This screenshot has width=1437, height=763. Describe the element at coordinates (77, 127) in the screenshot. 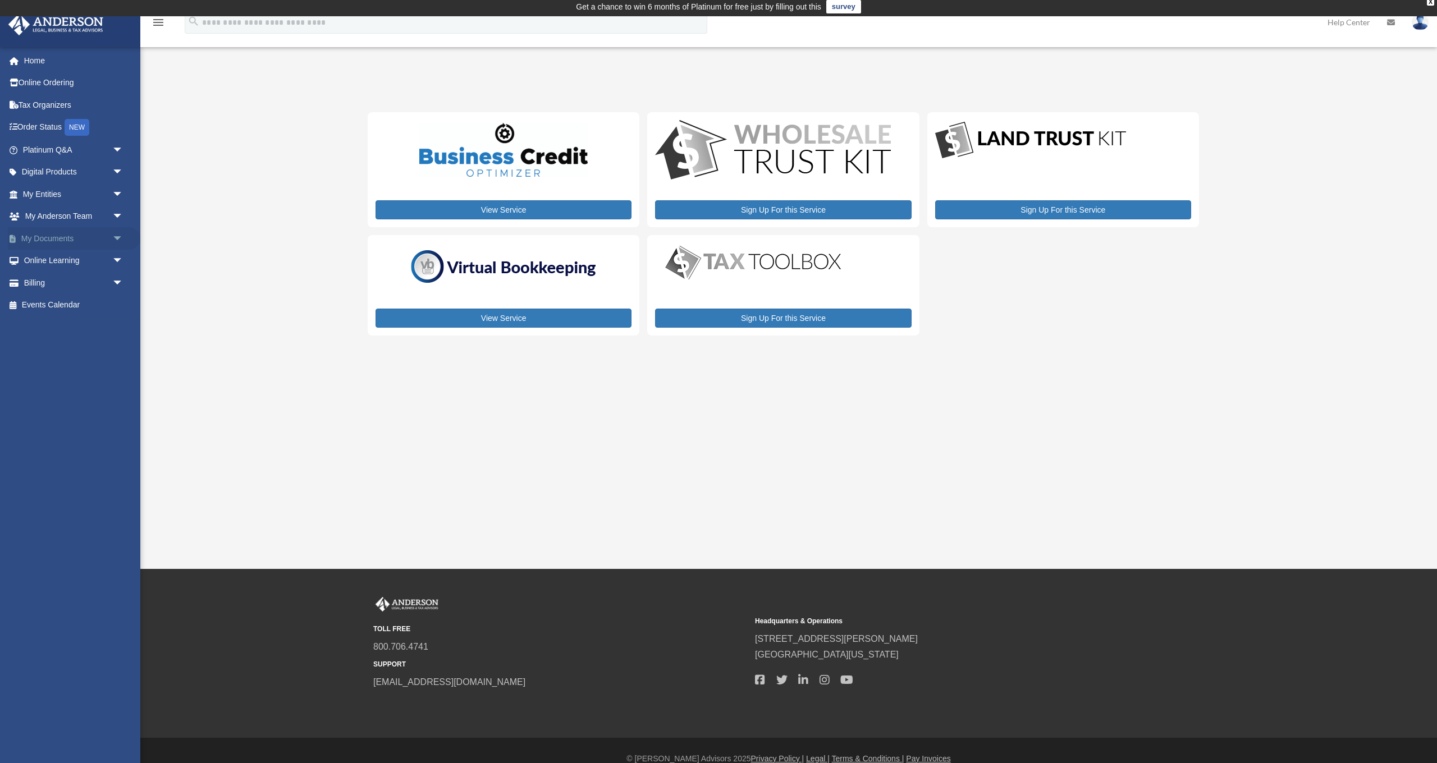

I see `div: NEW` at that location.